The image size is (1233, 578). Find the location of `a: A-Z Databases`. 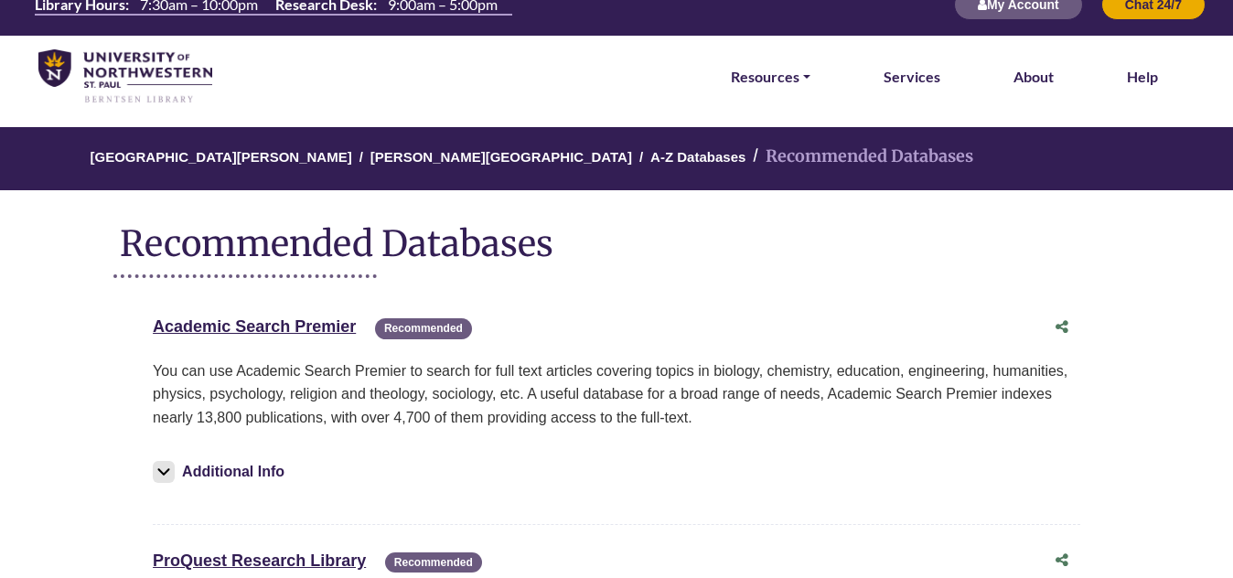

a: A-Z Databases is located at coordinates (698, 155).